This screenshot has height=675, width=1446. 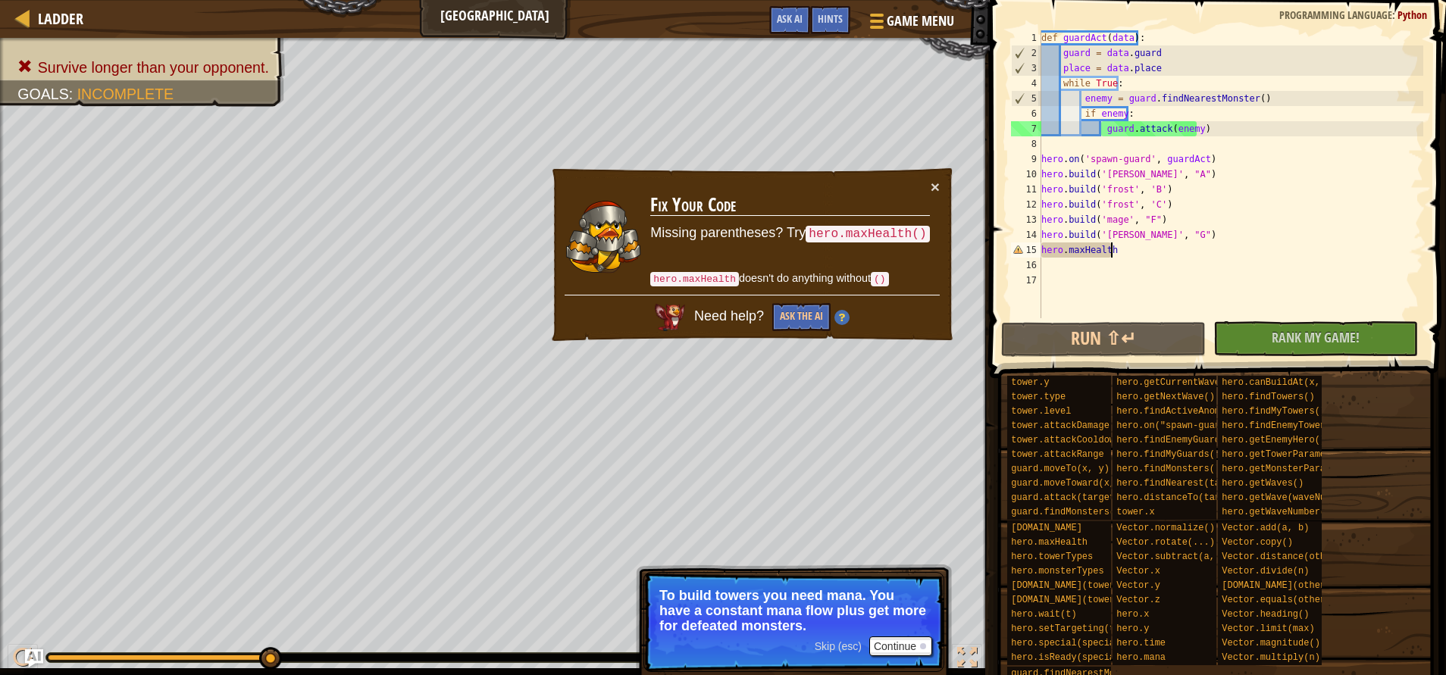 I want to click on span: Vector.magnitude(), so click(x=1271, y=643).